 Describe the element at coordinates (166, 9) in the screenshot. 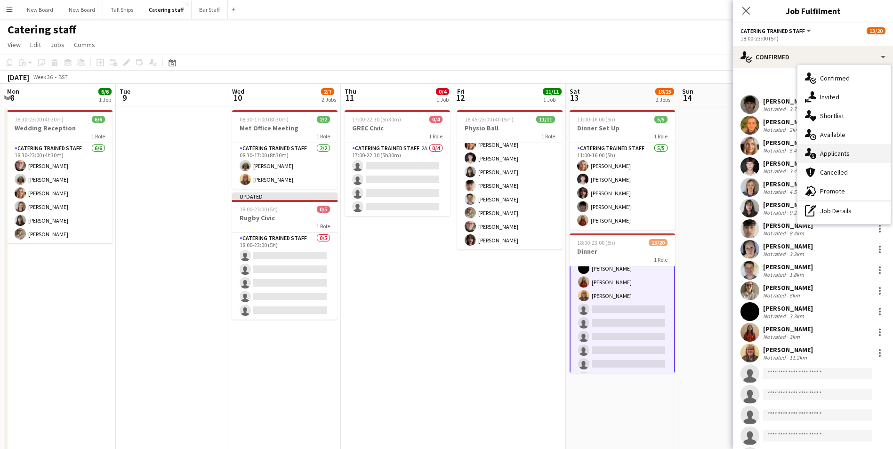

I see `button: Catering staff` at that location.